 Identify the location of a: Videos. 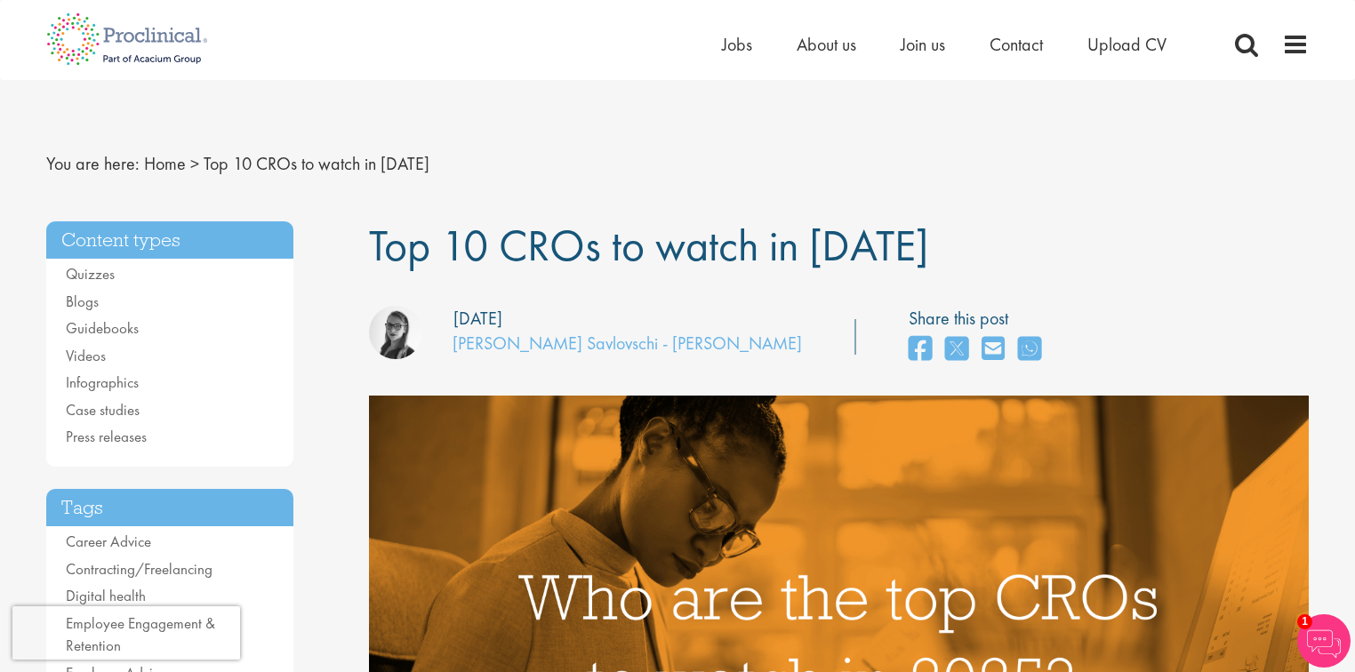
(85, 356).